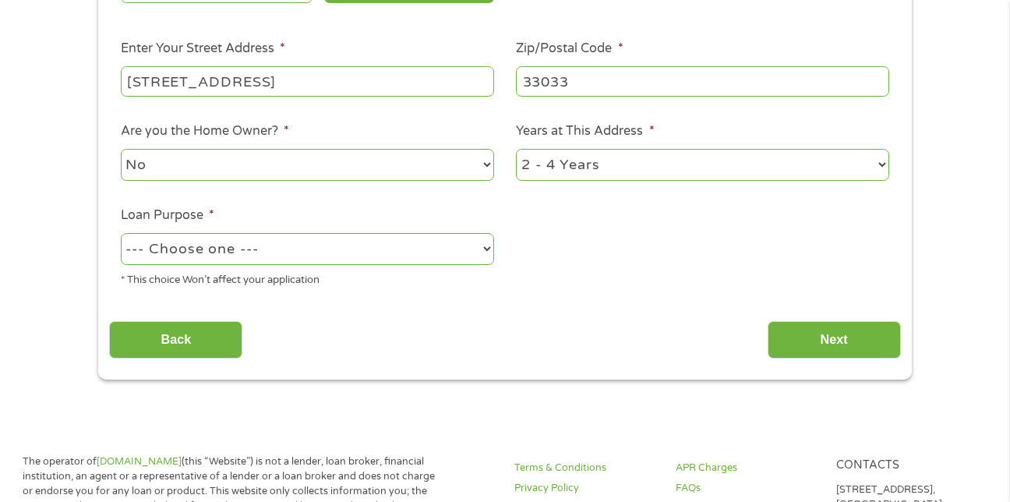 This screenshot has height=502, width=1010. What do you see at coordinates (203, 48) in the screenshot?
I see `label: Enter Your Street Address` at bounding box center [203, 48].